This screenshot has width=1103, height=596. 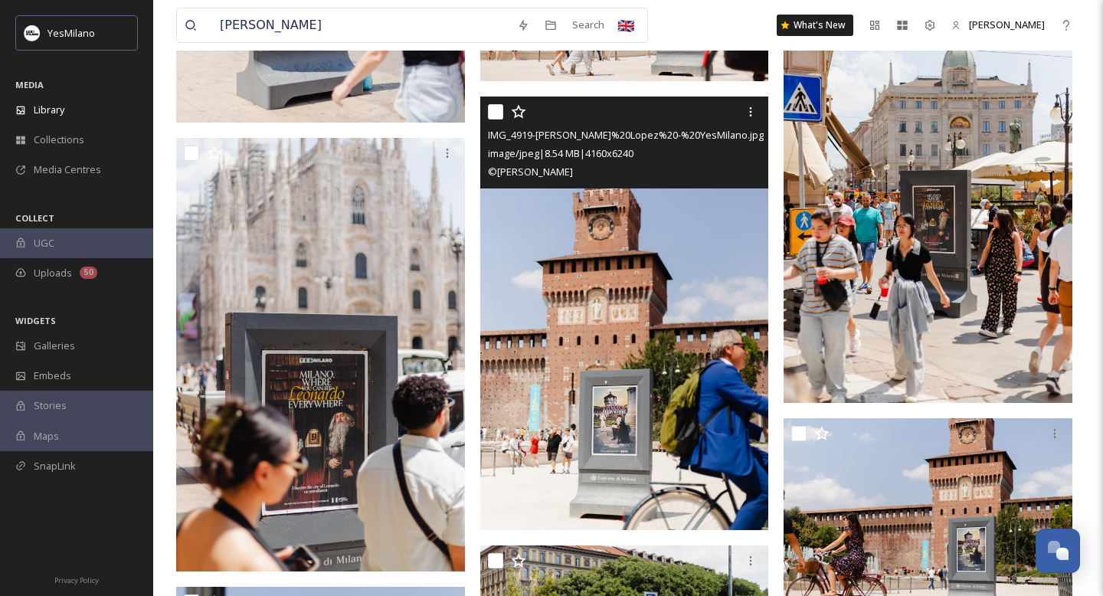 I want to click on span: Embeds, so click(x=52, y=375).